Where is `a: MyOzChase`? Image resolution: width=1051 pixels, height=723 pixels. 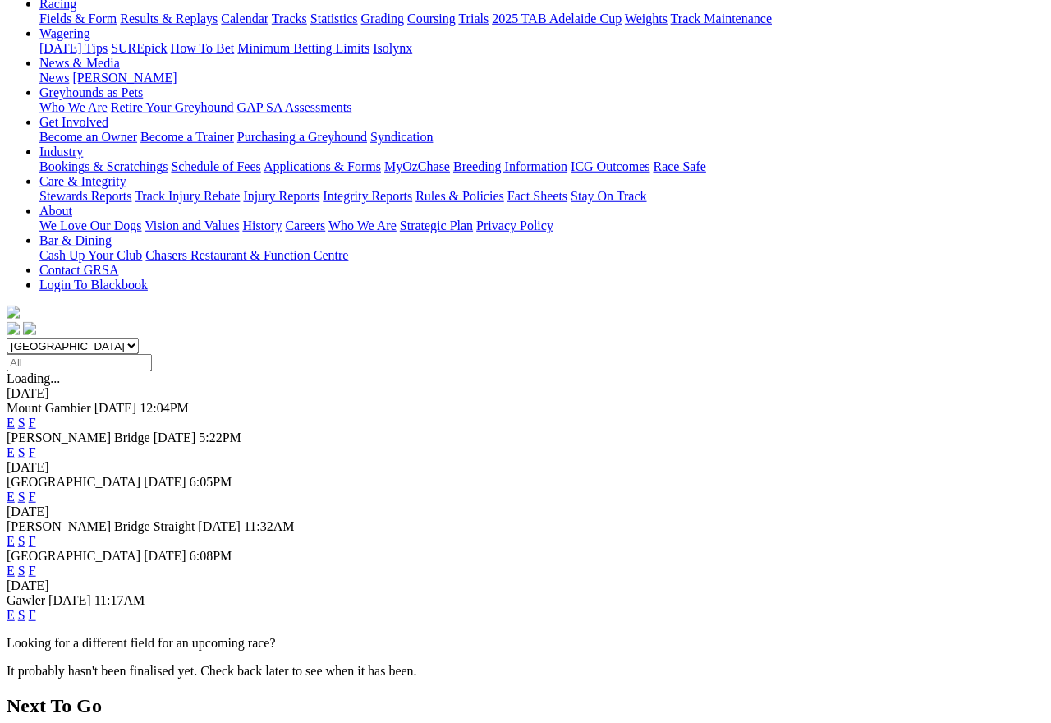
a: MyOzChase is located at coordinates (417, 166).